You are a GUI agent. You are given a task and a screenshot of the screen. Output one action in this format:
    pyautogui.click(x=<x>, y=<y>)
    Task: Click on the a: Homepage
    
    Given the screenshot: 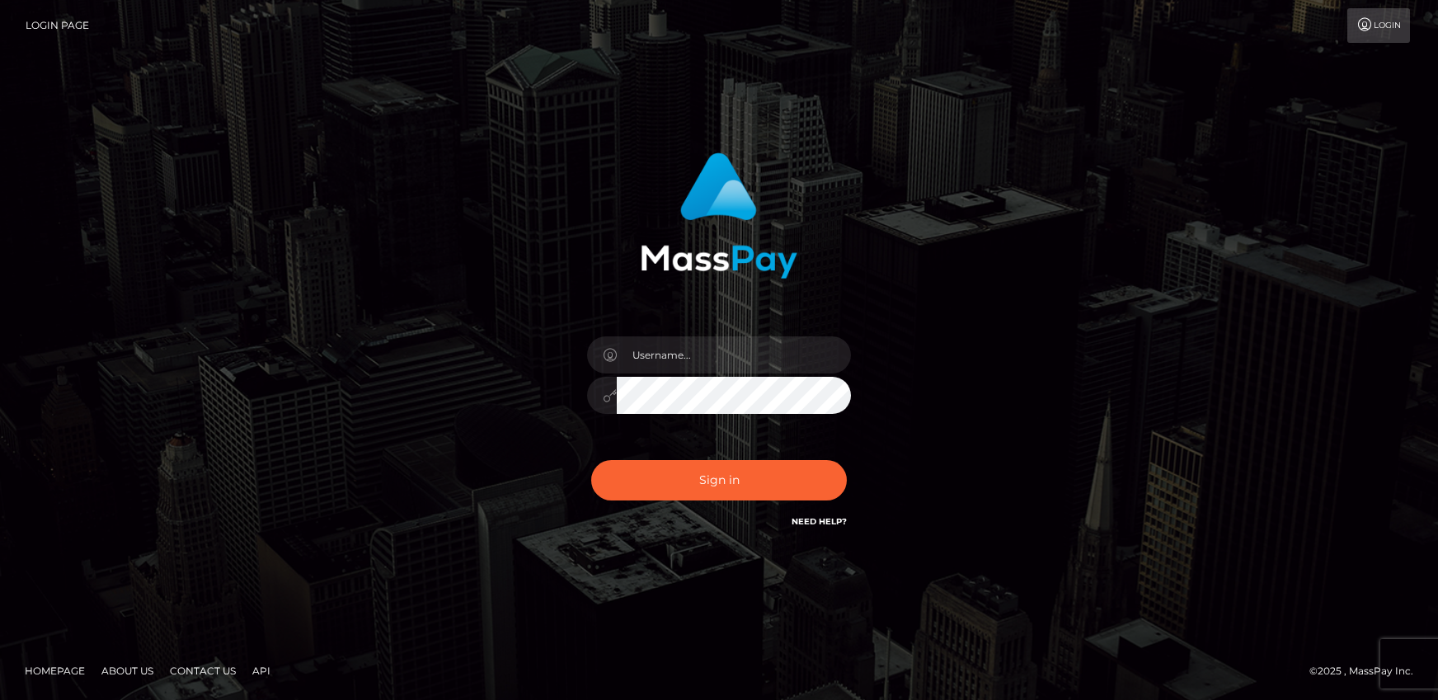 What is the action you would take?
    pyautogui.click(x=54, y=670)
    